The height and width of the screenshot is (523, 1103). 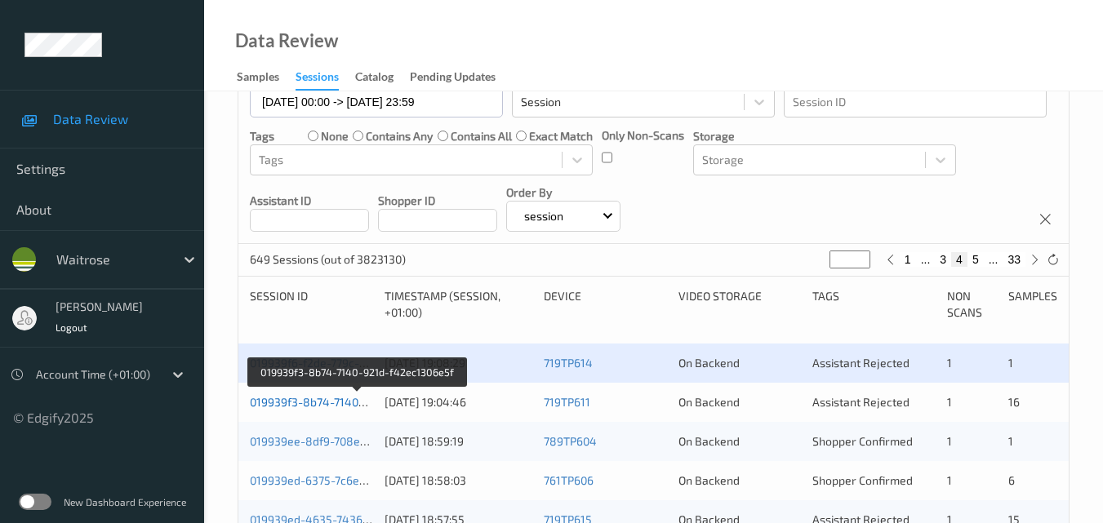 What do you see at coordinates (452, 78) in the screenshot?
I see `div: Pending Updates` at bounding box center [452, 78].